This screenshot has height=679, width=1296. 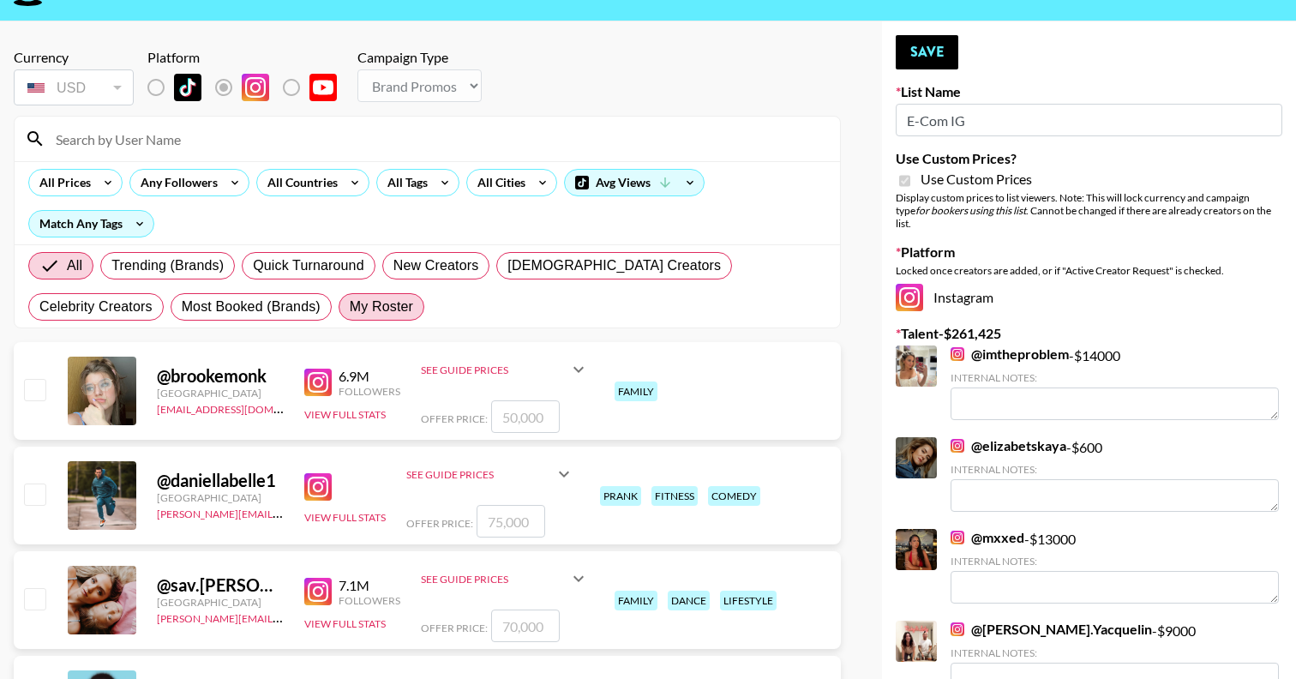 What do you see at coordinates (167, 266) in the screenshot?
I see `span: Trending (Brands)` at bounding box center [167, 266].